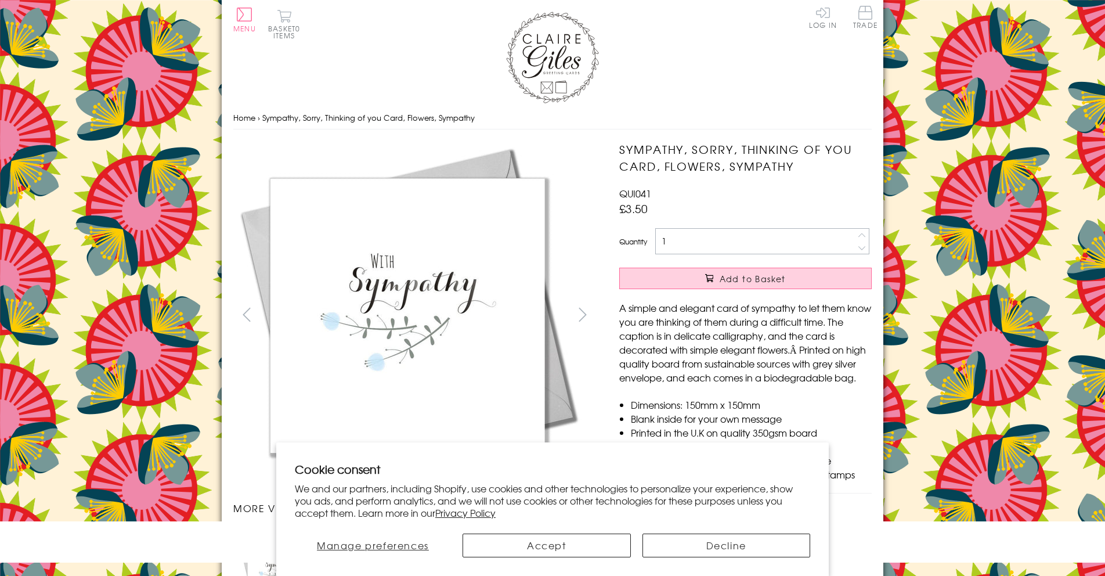  Describe the element at coordinates (865, 18) in the screenshot. I see `a: Trade` at that location.